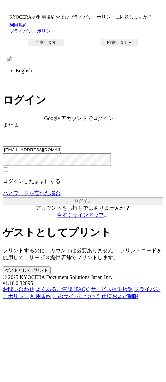 The height and width of the screenshot is (382, 166). What do you see at coordinates (18, 289) in the screenshot?
I see `a: お問い合わせ` at bounding box center [18, 289].